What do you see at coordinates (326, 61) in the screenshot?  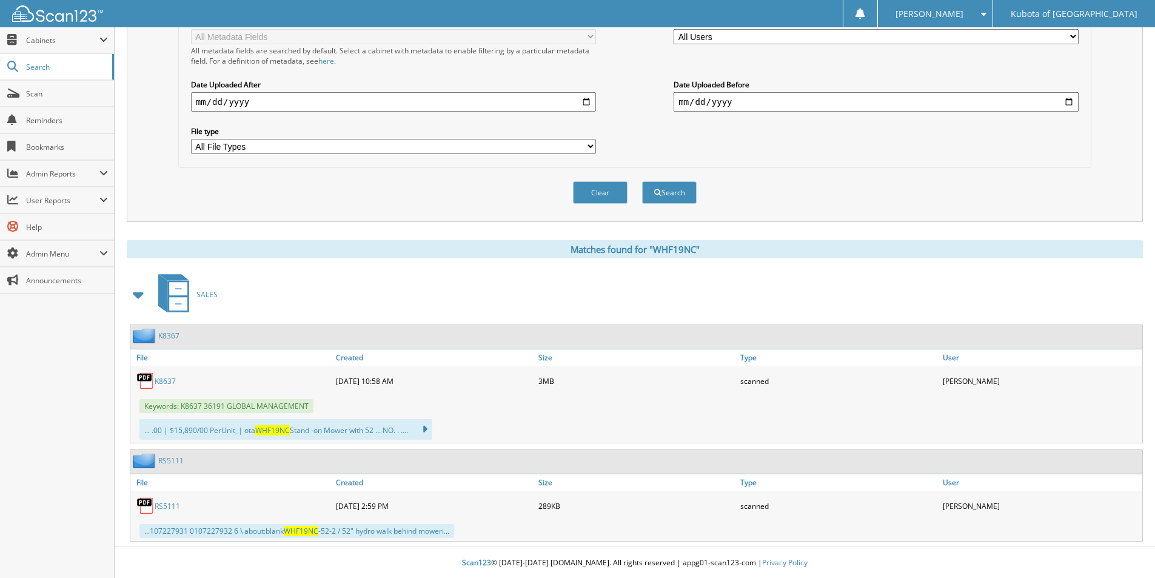 I see `a: here` at bounding box center [326, 61].